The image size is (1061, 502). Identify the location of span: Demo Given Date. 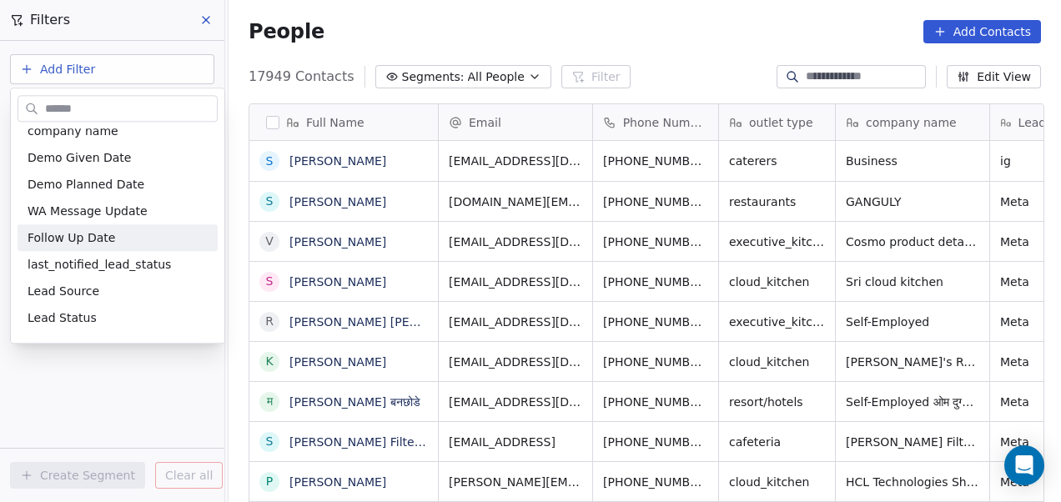
(79, 158).